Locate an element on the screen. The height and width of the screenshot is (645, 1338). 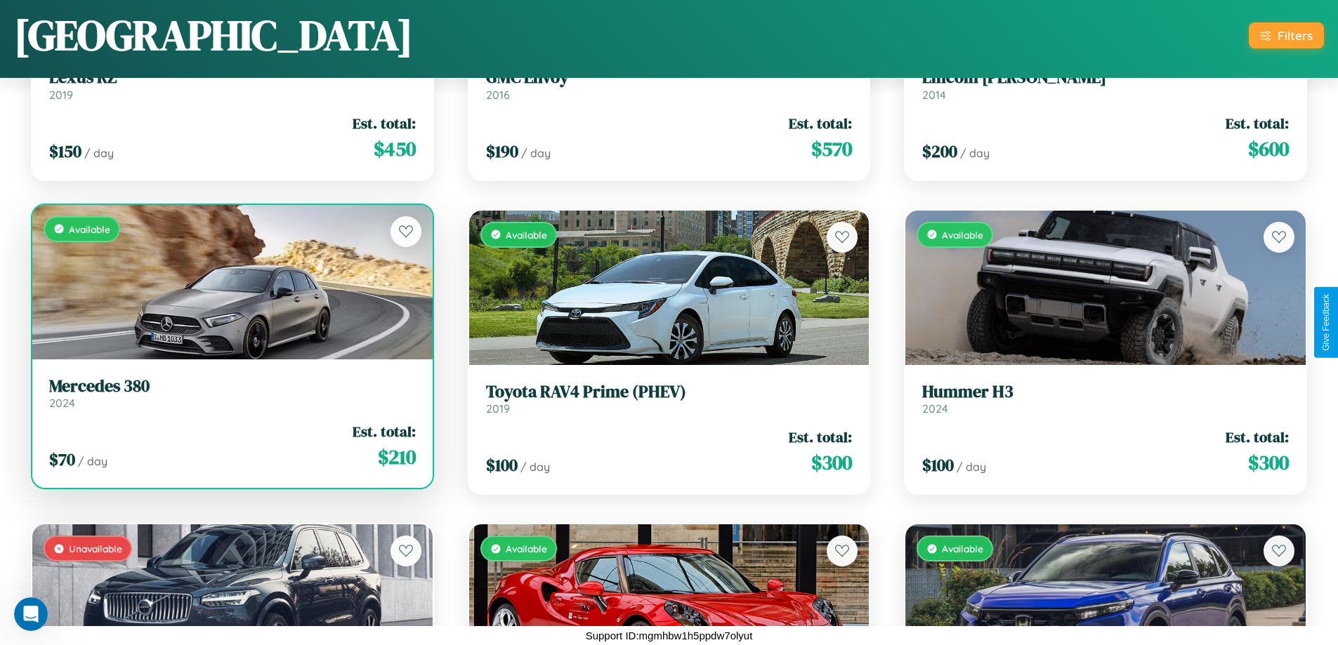
button: Filters is located at coordinates (1286, 35).